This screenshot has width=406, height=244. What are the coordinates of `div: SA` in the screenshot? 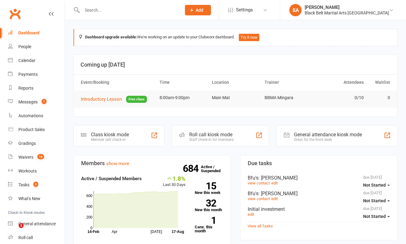 It's located at (296, 10).